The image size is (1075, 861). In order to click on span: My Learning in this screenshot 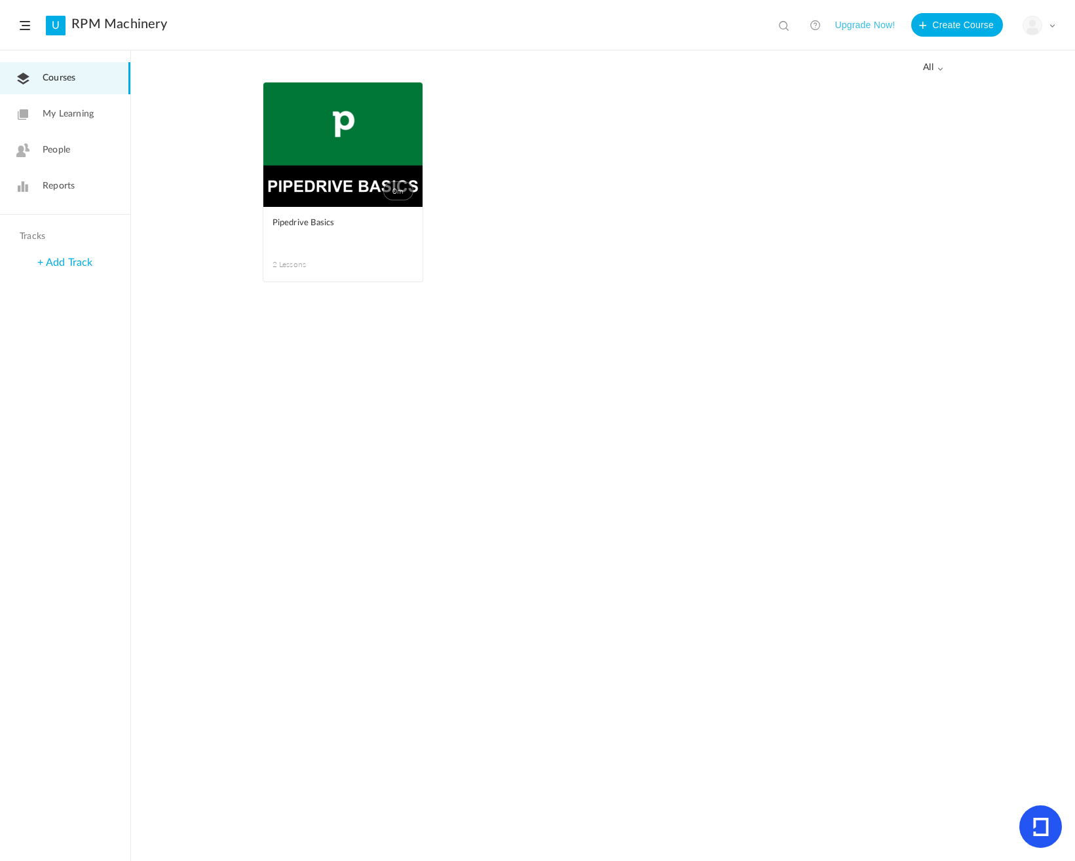, I will do `click(68, 114)`.